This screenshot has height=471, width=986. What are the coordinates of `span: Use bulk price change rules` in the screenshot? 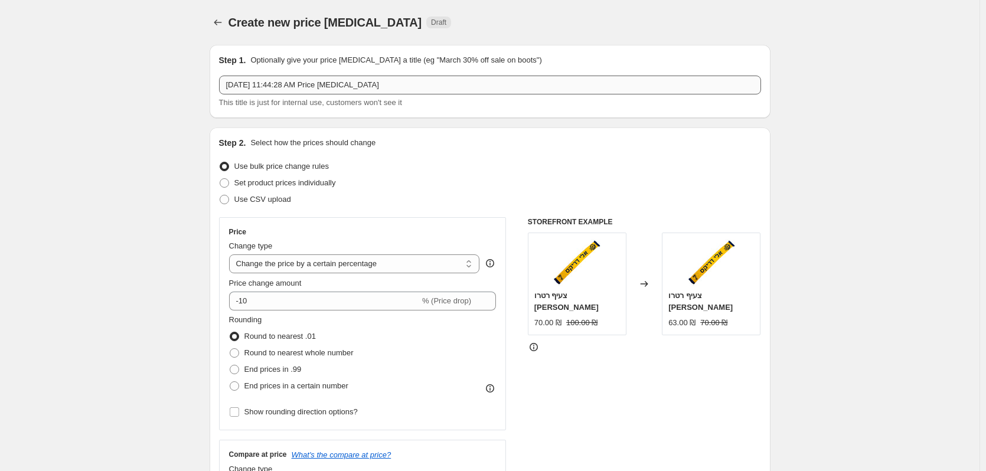 It's located at (282, 166).